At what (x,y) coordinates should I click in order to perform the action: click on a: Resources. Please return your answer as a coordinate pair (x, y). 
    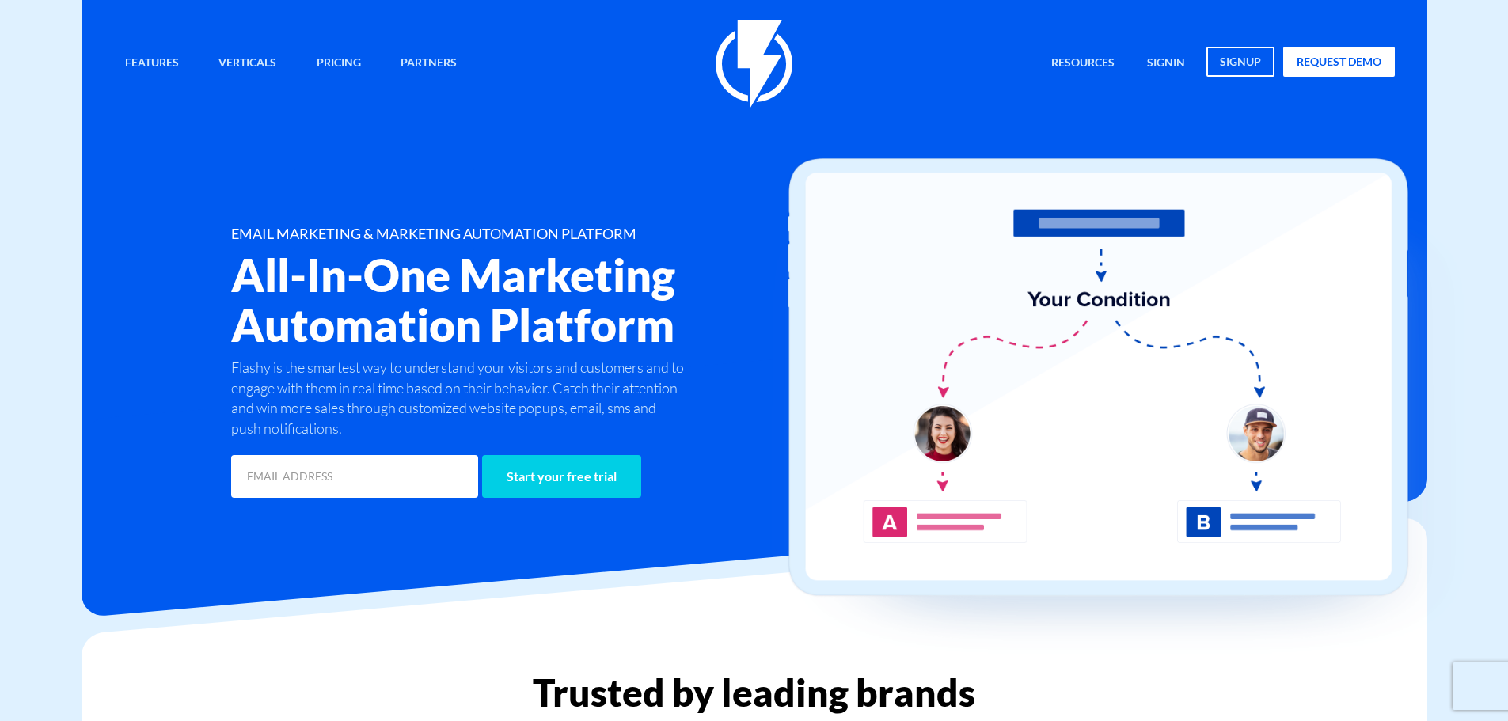
    Looking at the image, I should click on (1083, 63).